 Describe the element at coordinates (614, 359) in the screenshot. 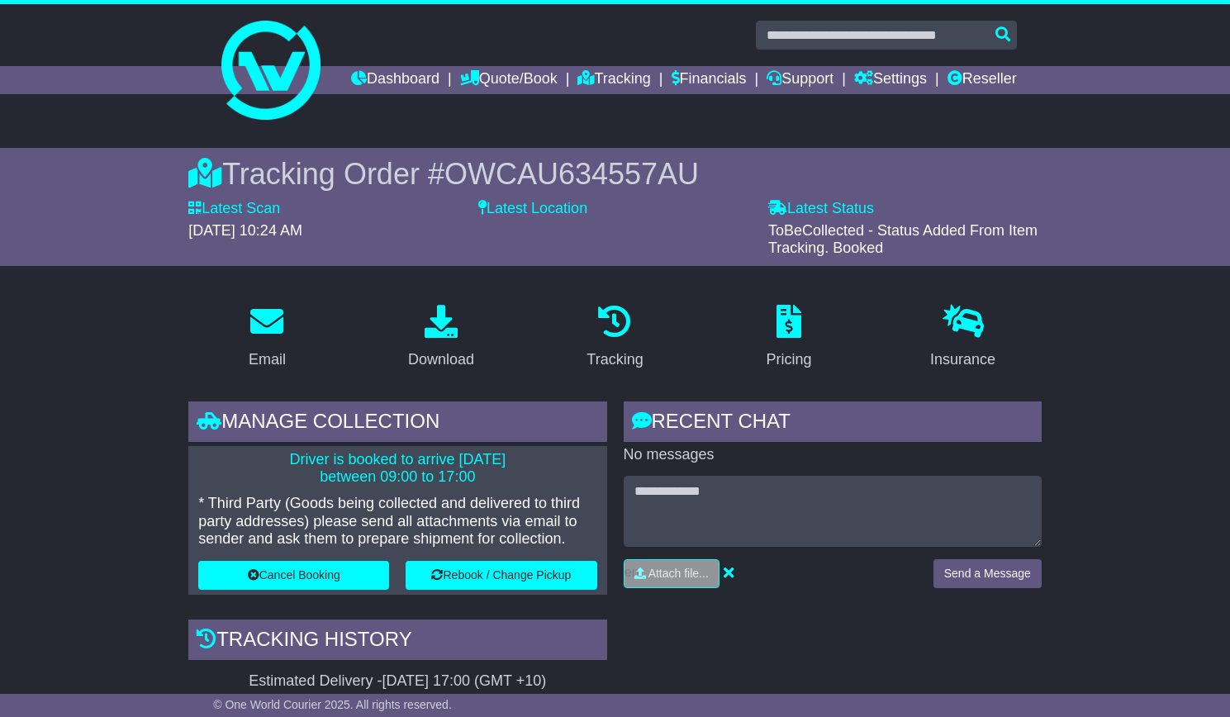

I see `div: Tracking` at that location.